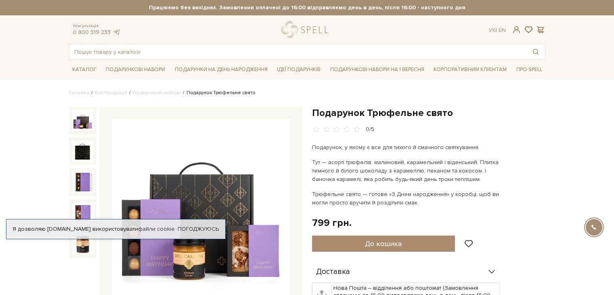 The height and width of the screenshot is (295, 614). I want to click on a: Каталог, so click(84, 69).